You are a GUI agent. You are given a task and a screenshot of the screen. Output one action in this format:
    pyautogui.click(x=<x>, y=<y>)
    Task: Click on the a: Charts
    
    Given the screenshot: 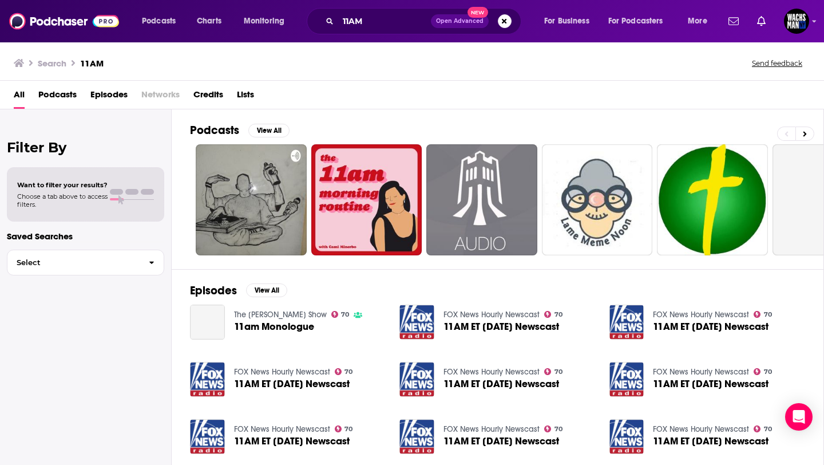 What is the action you would take?
    pyautogui.click(x=209, y=21)
    